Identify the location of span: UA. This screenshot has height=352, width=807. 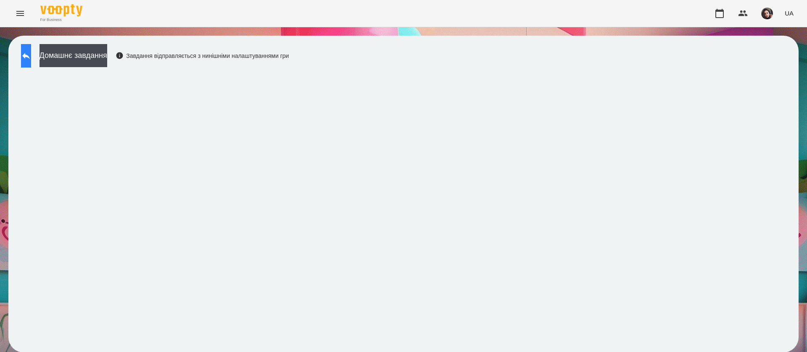
(789, 13).